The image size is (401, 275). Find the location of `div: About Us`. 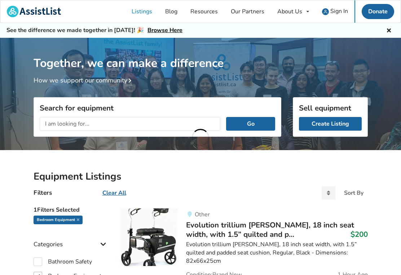

div: About Us is located at coordinates (289, 12).